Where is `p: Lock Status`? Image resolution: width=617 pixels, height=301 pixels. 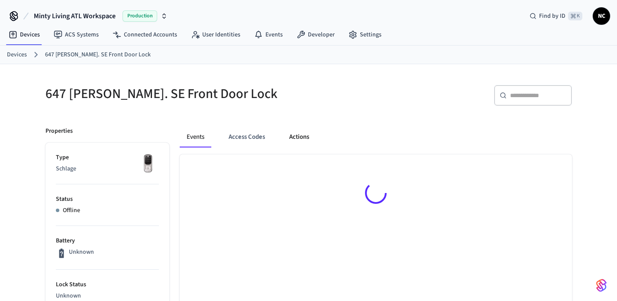 p: Lock Status is located at coordinates (107, 284).